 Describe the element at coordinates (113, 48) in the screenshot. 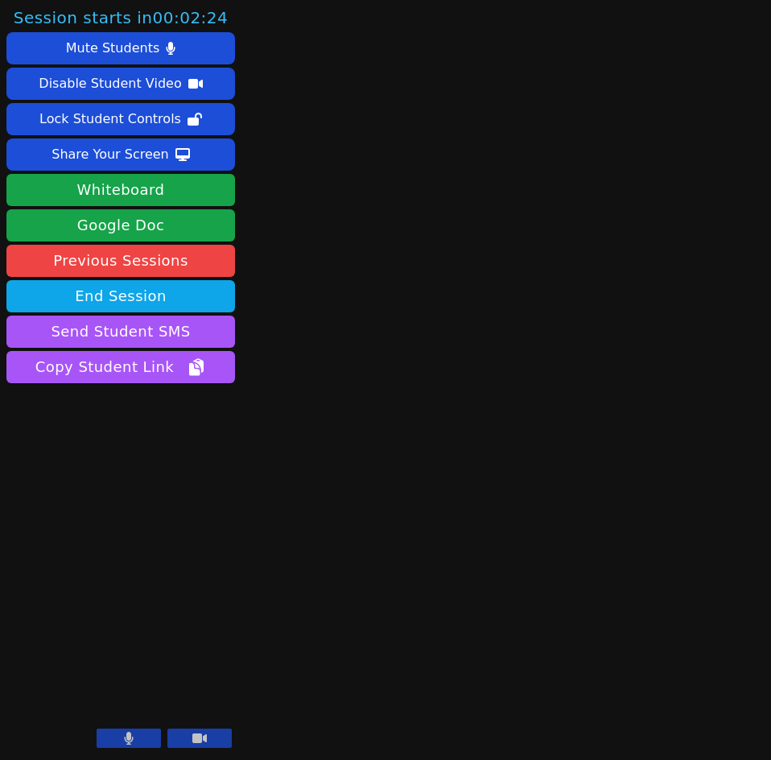

I see `div: Mute Students` at that location.